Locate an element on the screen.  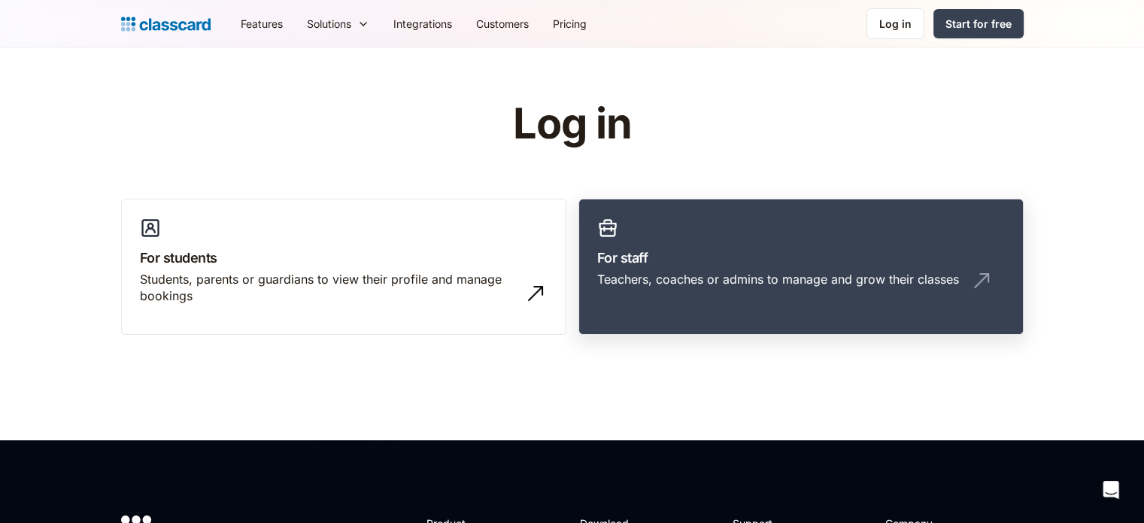
div: Teachers, coaches or admins to manage and grow their classes is located at coordinates (778, 279).